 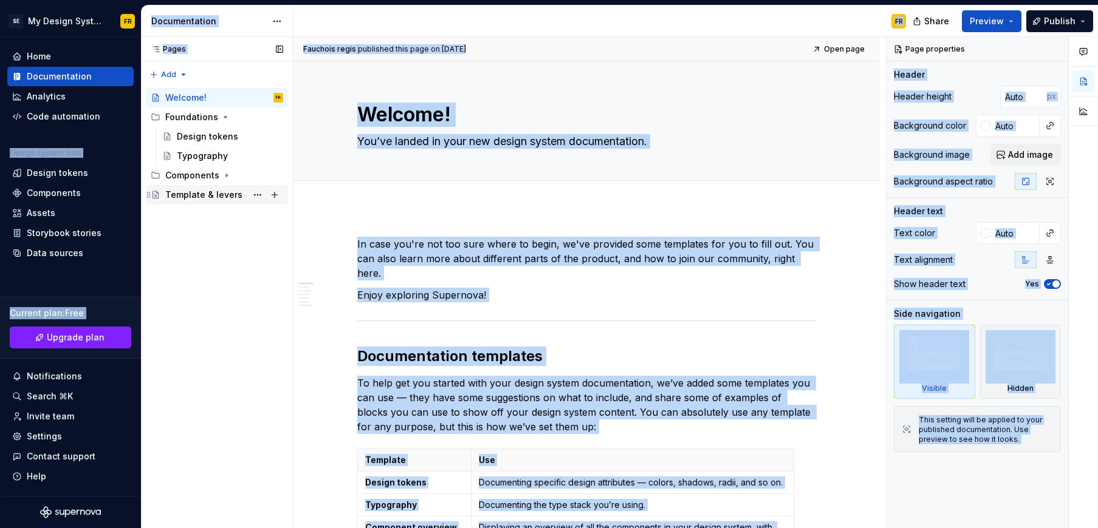 What do you see at coordinates (168, 75) in the screenshot?
I see `span: Add` at bounding box center [168, 75].